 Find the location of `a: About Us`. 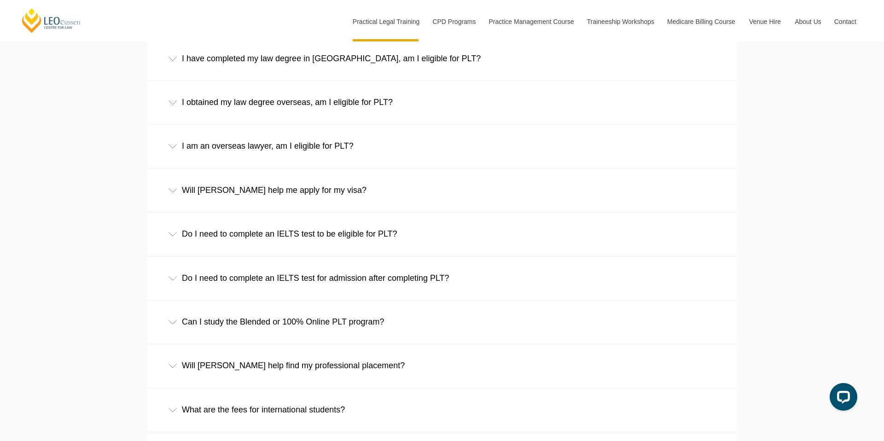

a: About Us is located at coordinates (808, 22).